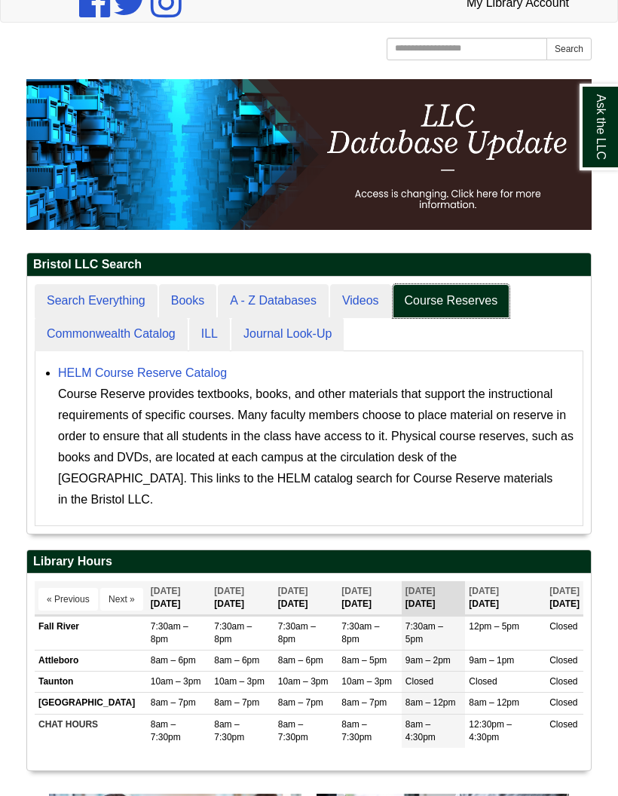 The height and width of the screenshot is (796, 618). I want to click on a: Videos, so click(360, 301).